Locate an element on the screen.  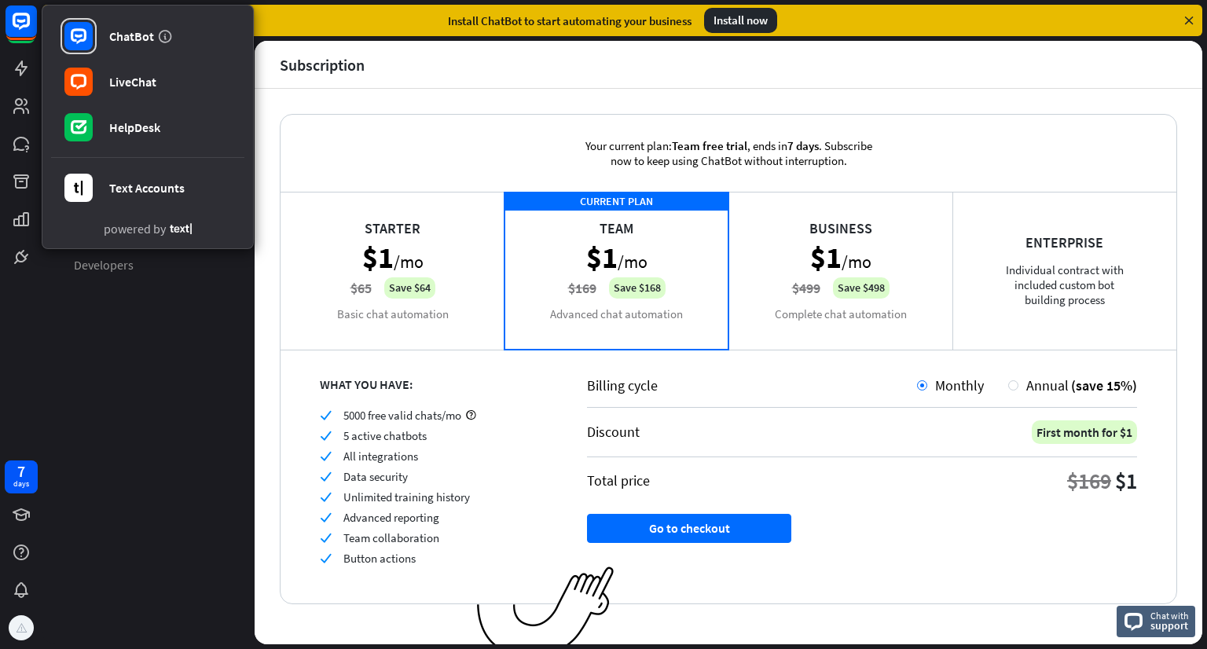
span: (save 15%) is located at coordinates (1104, 385).